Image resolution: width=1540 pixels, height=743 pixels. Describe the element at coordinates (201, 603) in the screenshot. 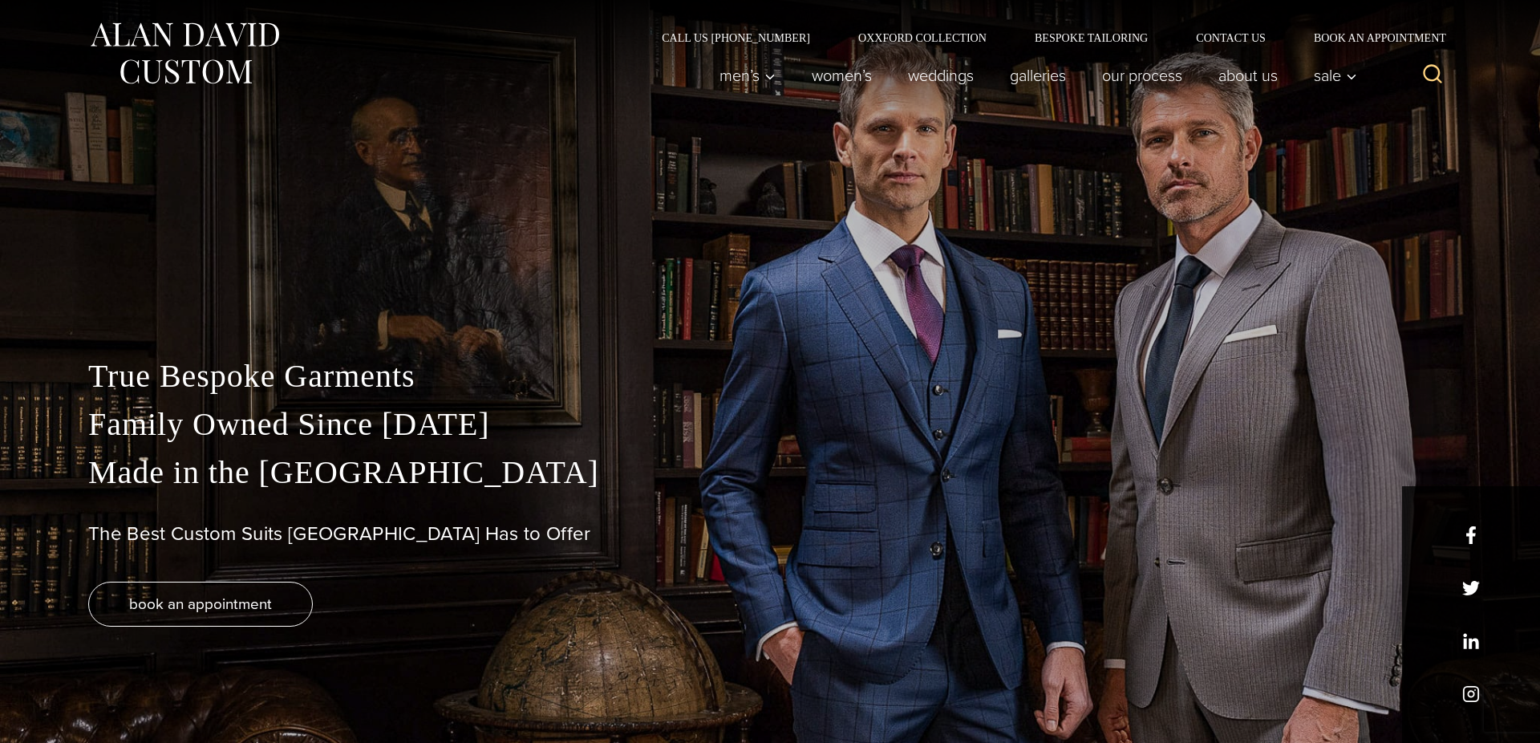

I see `span: book an appointment` at that location.